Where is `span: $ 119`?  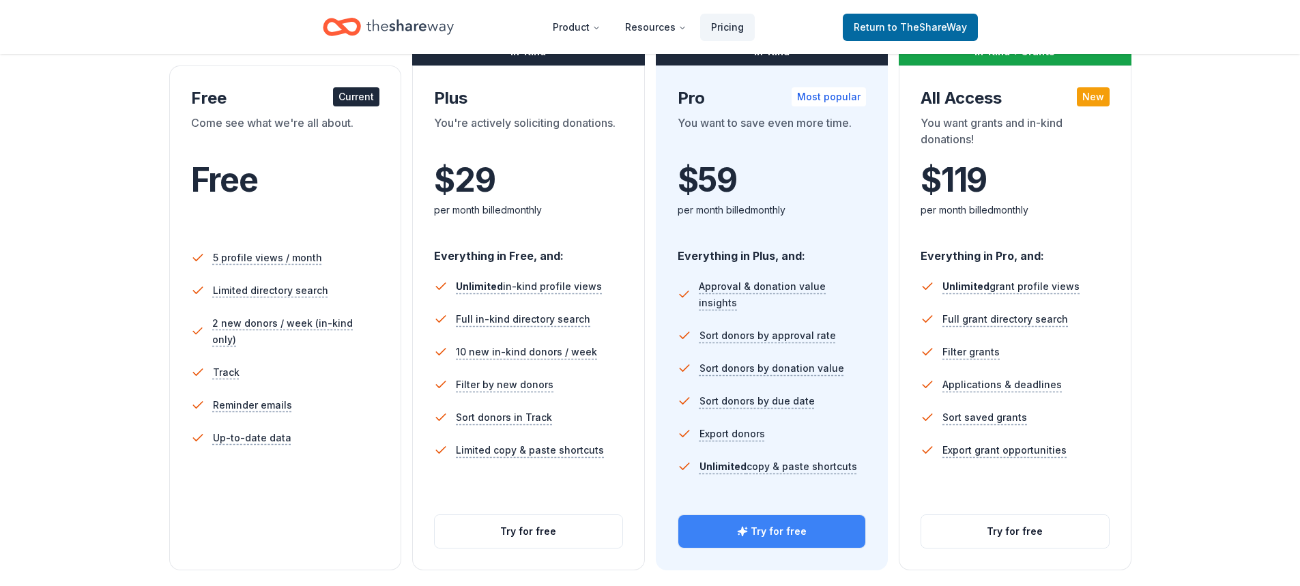 span: $ 119 is located at coordinates (953, 180).